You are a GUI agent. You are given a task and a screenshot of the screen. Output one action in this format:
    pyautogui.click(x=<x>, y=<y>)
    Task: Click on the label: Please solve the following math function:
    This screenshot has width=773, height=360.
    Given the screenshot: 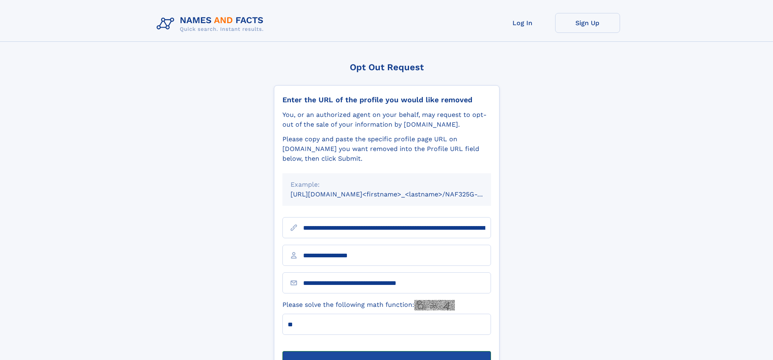 What is the action you would take?
    pyautogui.click(x=368, y=305)
    